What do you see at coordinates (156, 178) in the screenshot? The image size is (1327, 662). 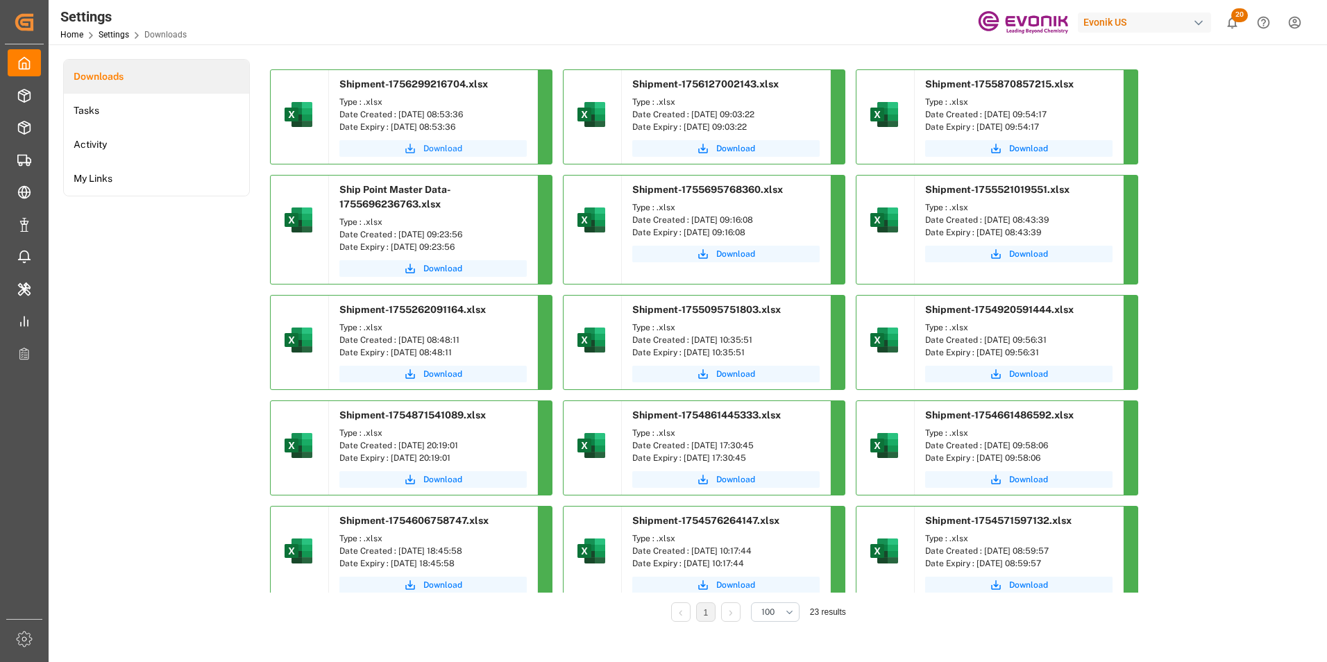 I see `a: My Links` at bounding box center [156, 178].